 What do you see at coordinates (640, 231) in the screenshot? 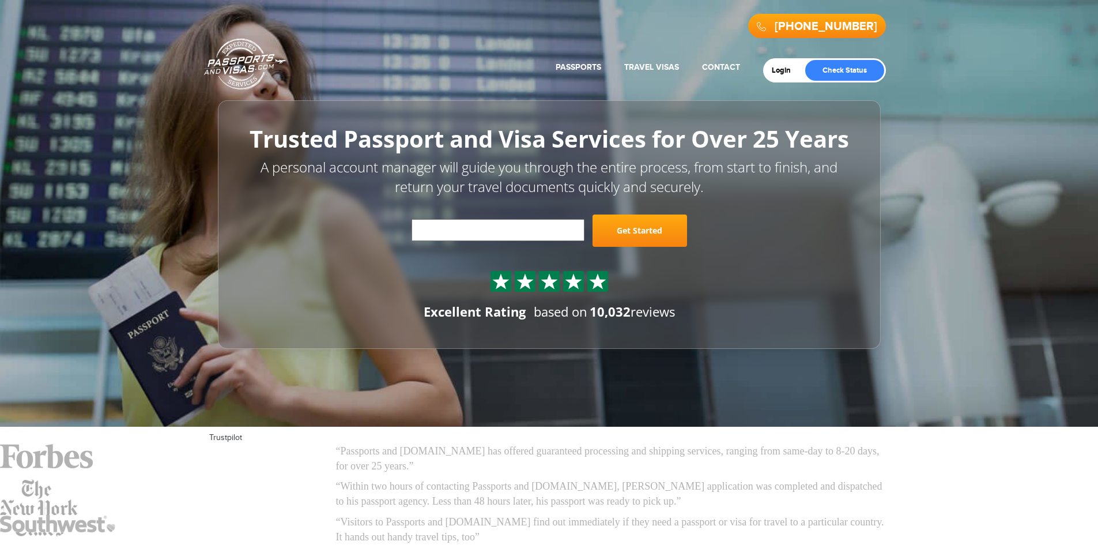
I see `a: Get Started` at bounding box center [640, 231].